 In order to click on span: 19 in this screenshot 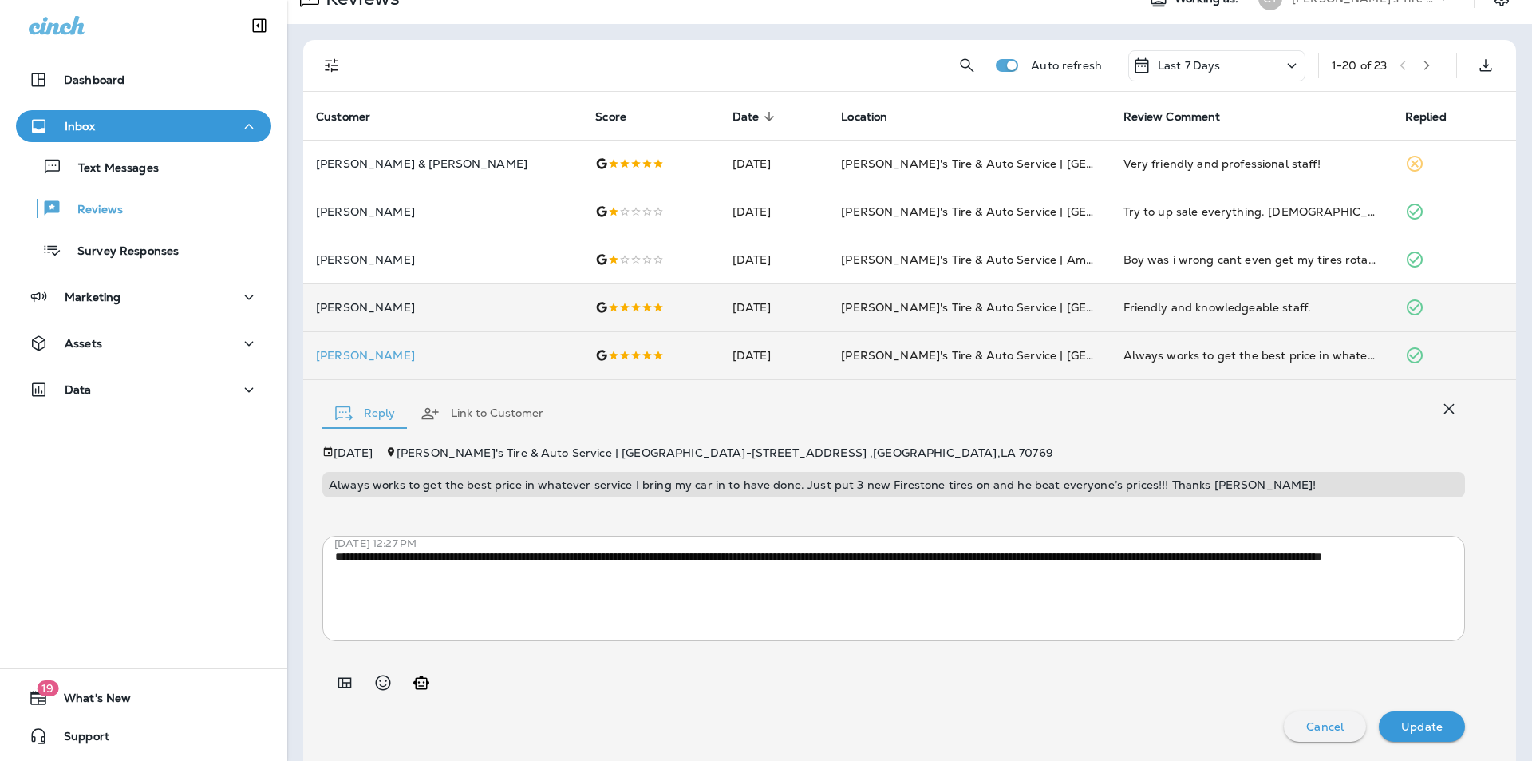, I will do `click(47, 688)`.